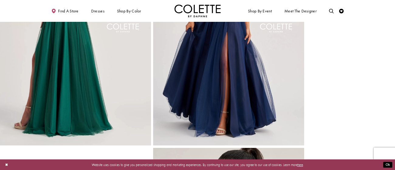 The width and height of the screenshot is (395, 170). Describe the element at coordinates (300, 11) in the screenshot. I see `span: Meet the designer` at that location.